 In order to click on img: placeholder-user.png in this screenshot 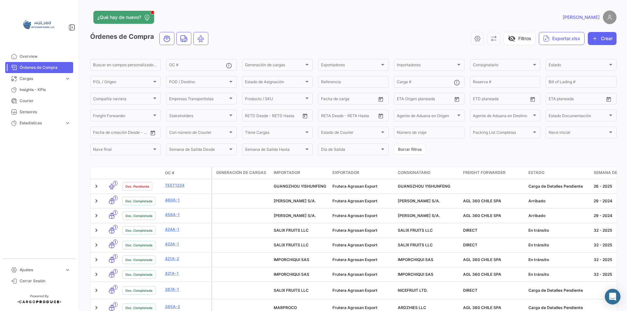, I will do `click(610, 17)`.